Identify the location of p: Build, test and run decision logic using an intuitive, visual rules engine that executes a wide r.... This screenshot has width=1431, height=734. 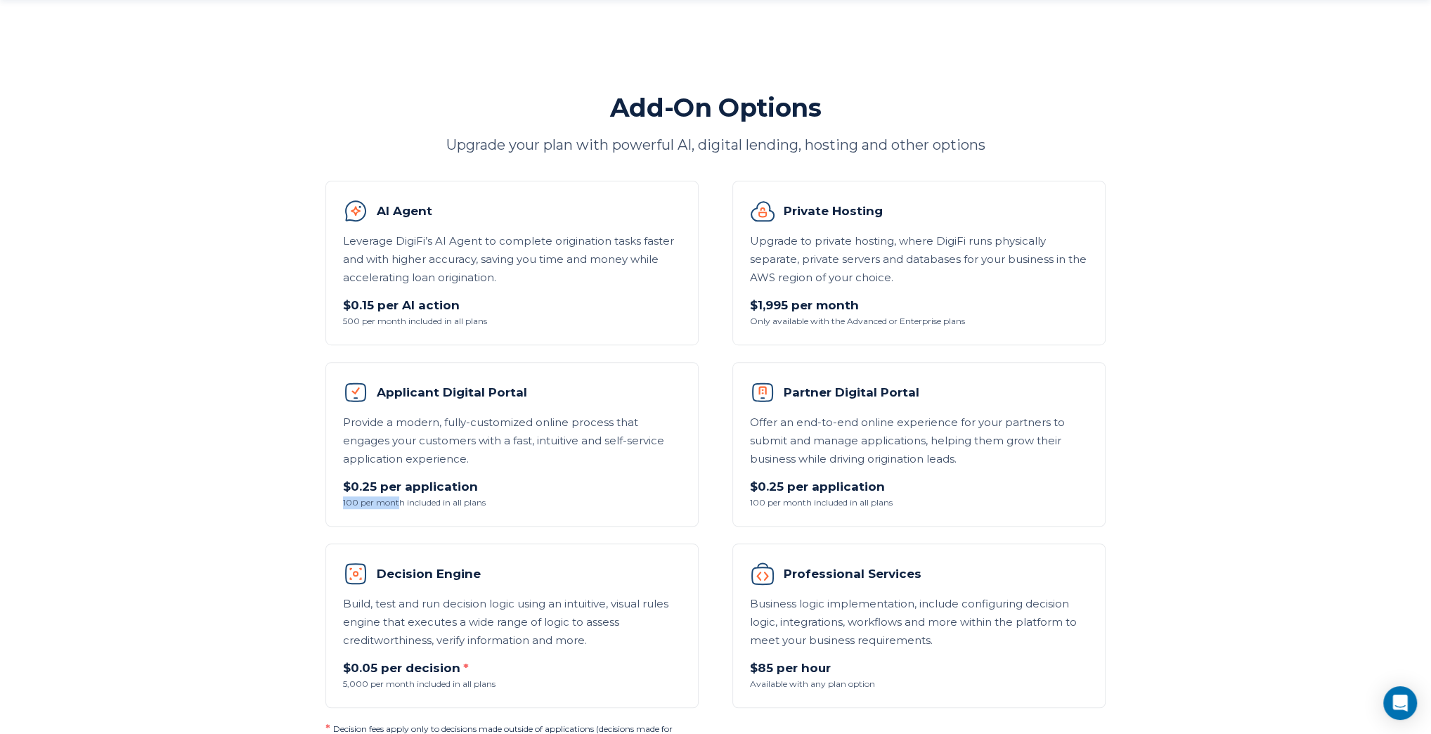
(512, 622).